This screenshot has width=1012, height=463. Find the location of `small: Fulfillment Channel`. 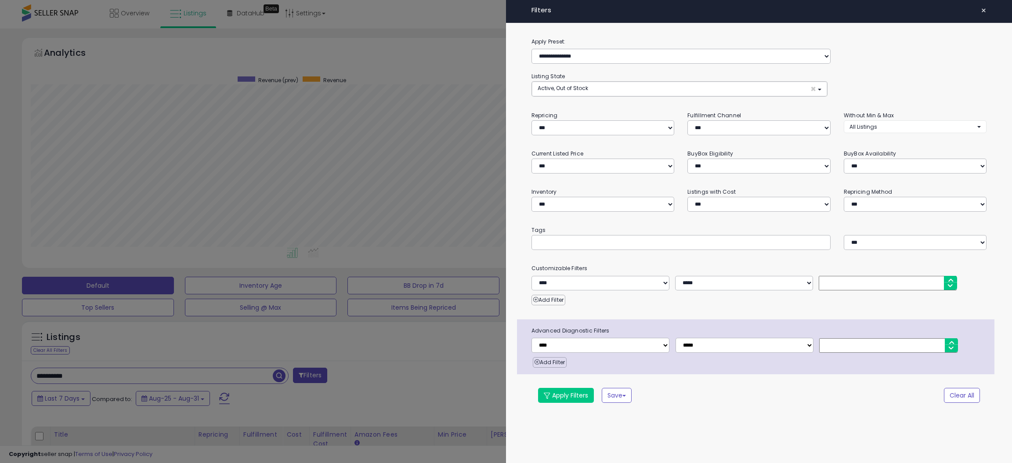

small: Fulfillment Channel is located at coordinates (715, 115).